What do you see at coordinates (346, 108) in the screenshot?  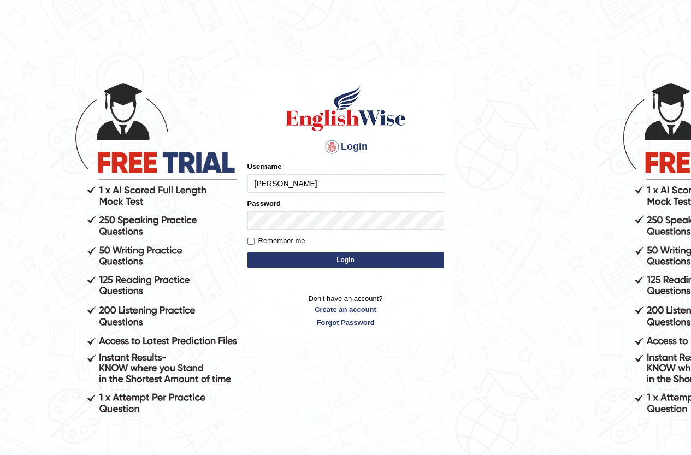 I see `img: Logo of English Wise sign in for intelligent practice with AI` at bounding box center [346, 108].